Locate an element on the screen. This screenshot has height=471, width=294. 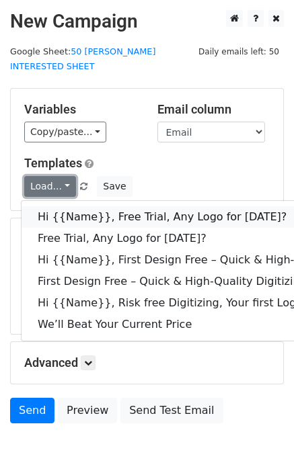
h2: New Campaign is located at coordinates (147, 22).